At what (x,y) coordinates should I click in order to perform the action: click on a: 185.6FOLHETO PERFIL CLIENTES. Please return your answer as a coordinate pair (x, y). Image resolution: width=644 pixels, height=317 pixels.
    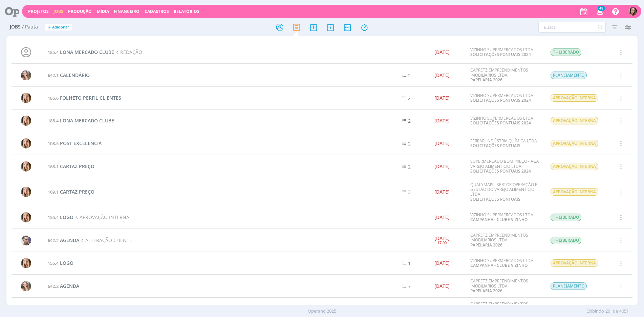
    Looking at the image, I should click on (84, 98).